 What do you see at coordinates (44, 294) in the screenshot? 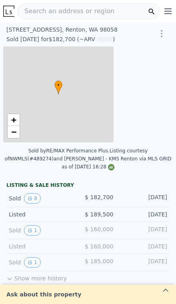
I see `div: Ask about this property` at bounding box center [44, 294].